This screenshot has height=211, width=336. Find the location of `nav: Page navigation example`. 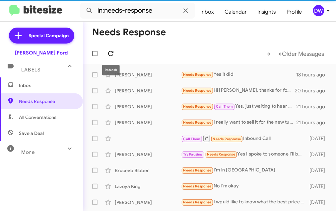

nav: Page navigation example is located at coordinates (295, 53).